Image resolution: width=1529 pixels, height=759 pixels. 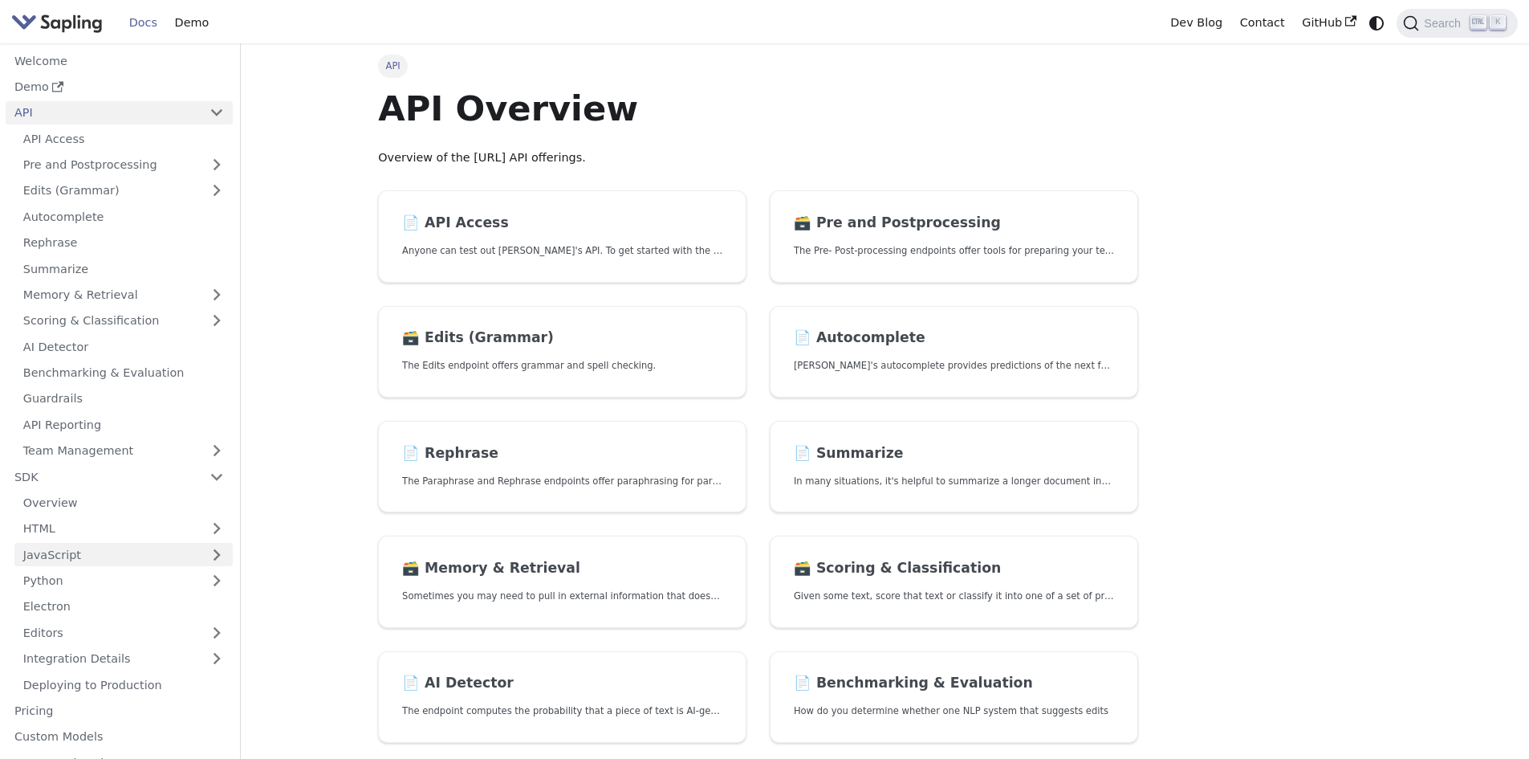 I want to click on h2: Pre and Postprocessing, so click(x=954, y=223).